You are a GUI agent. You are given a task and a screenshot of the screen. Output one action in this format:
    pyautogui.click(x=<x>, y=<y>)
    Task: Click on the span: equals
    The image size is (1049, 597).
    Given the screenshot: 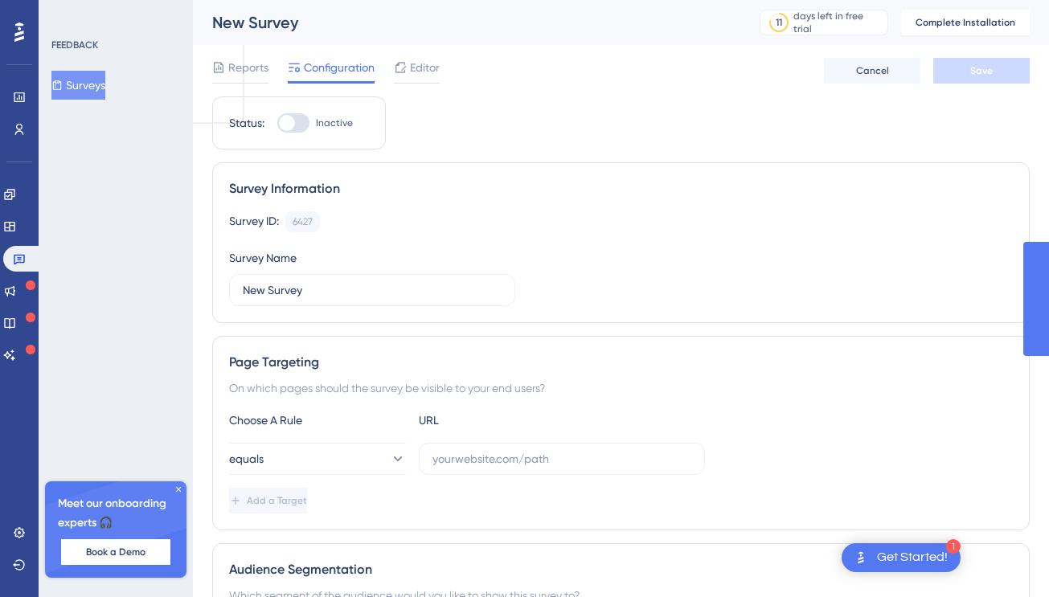 What is the action you would take?
    pyautogui.click(x=246, y=459)
    